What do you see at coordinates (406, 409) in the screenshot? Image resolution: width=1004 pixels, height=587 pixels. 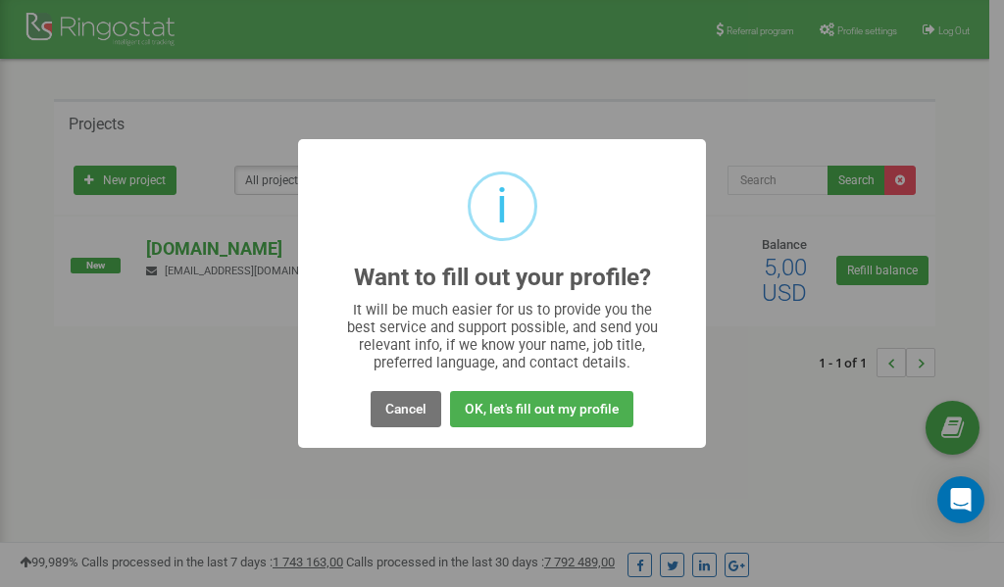 I see `button: Cancel` at bounding box center [406, 409].